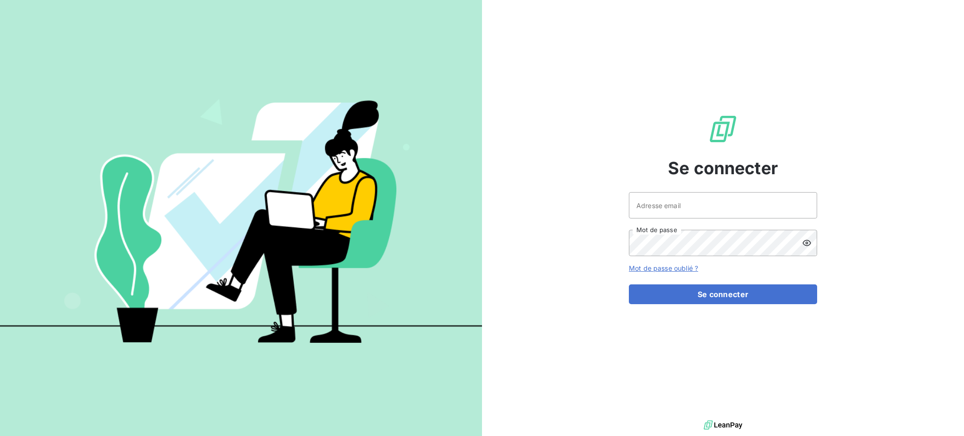  What do you see at coordinates (723, 425) in the screenshot?
I see `img: logo` at bounding box center [723, 425].